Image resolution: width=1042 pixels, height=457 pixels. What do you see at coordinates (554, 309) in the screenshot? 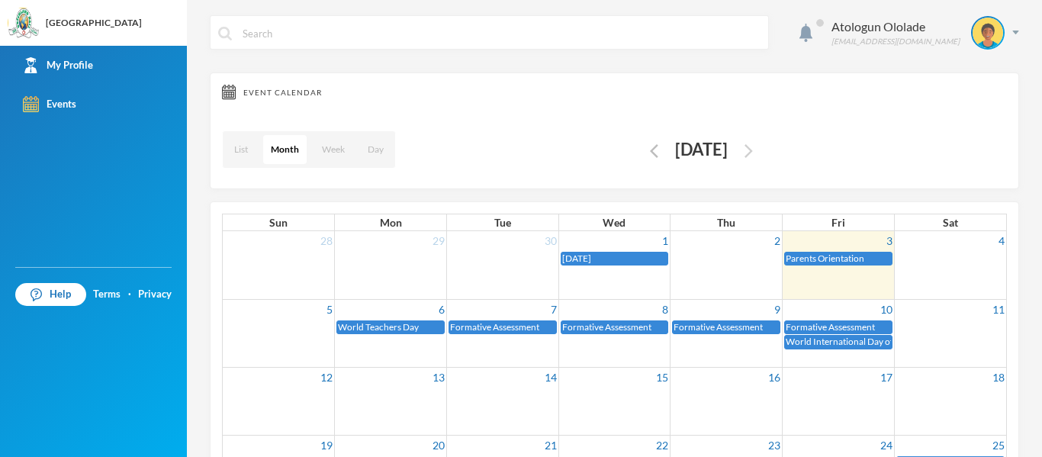
I see `a: 7` at bounding box center [554, 309].